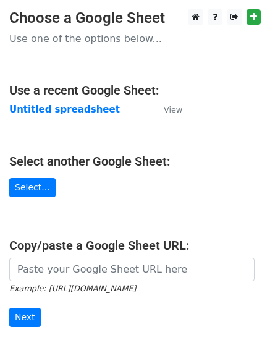 The image size is (270, 361). What do you see at coordinates (132, 269) in the screenshot?
I see `input: Paste your Google Sheet URL here` at bounding box center [132, 269].